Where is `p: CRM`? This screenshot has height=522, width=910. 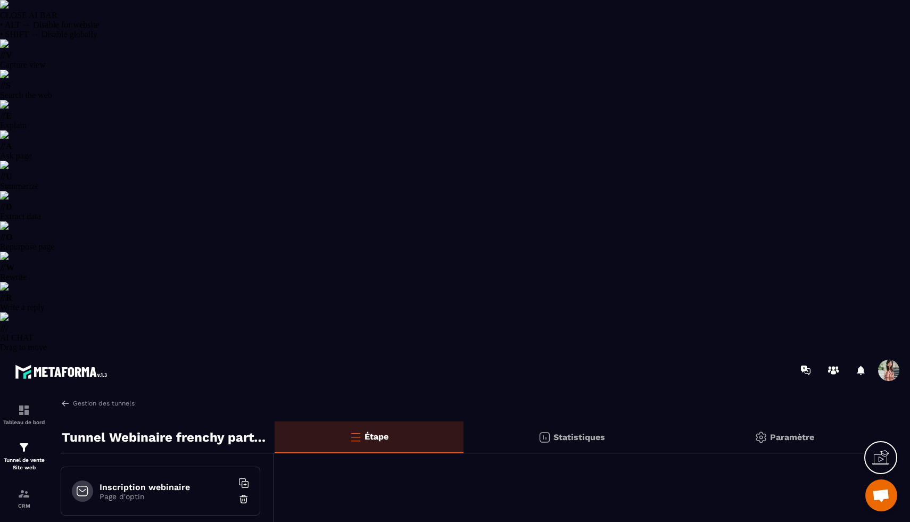
p: CRM is located at coordinates (24, 505).